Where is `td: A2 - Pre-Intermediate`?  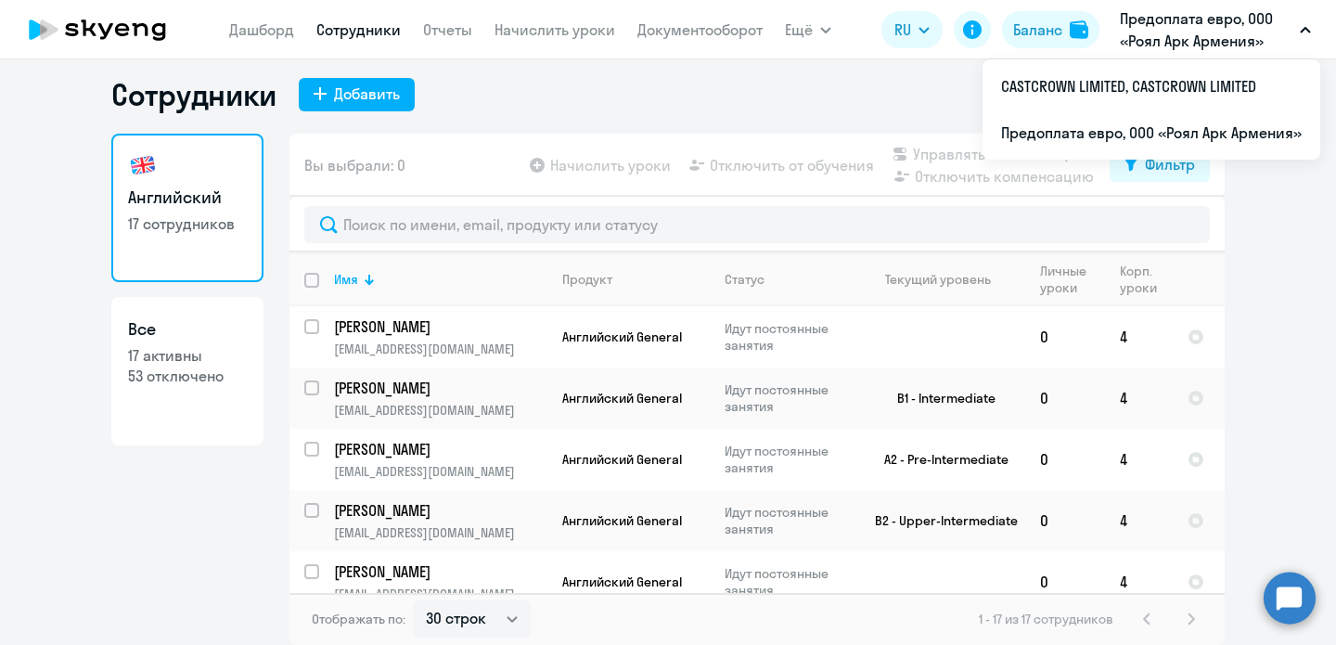
td: A2 - Pre-Intermediate is located at coordinates (939, 459).